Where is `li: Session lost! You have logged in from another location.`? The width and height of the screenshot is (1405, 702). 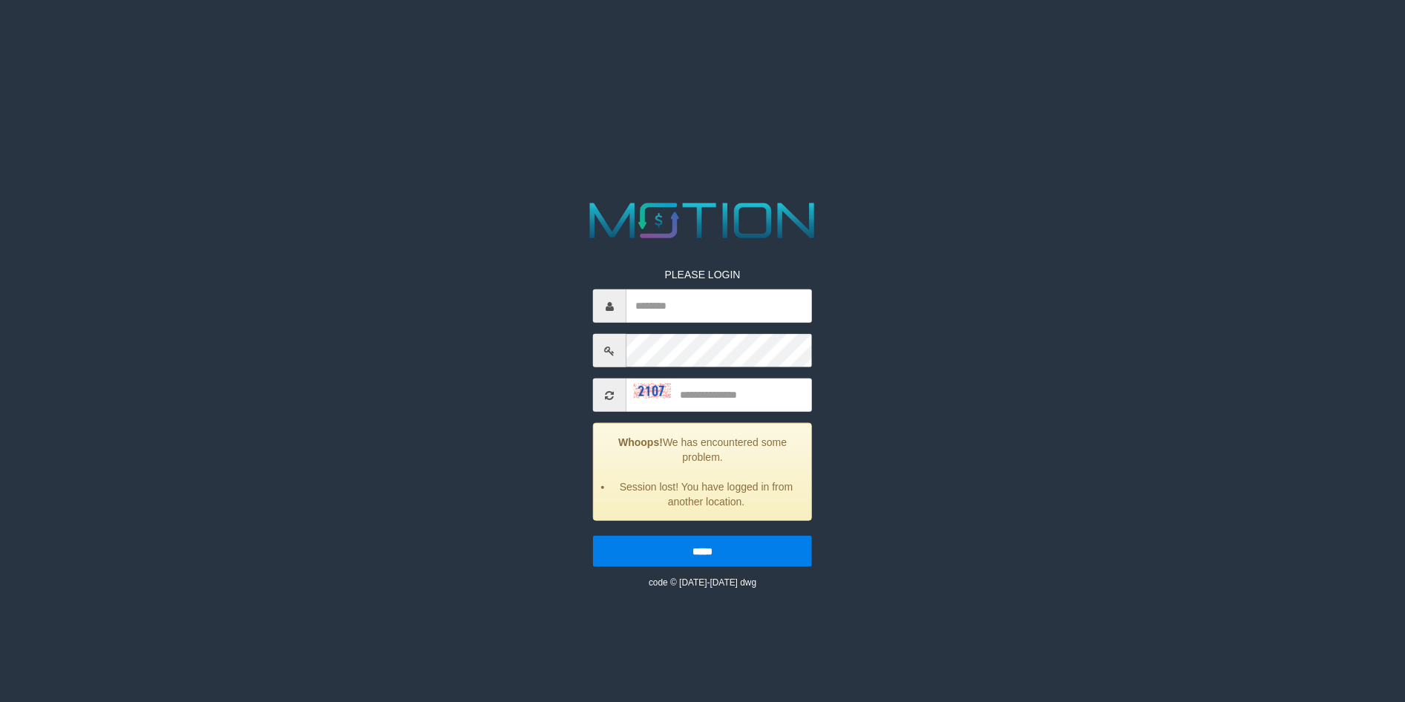 li: Session lost! You have logged in from another location. is located at coordinates (706, 494).